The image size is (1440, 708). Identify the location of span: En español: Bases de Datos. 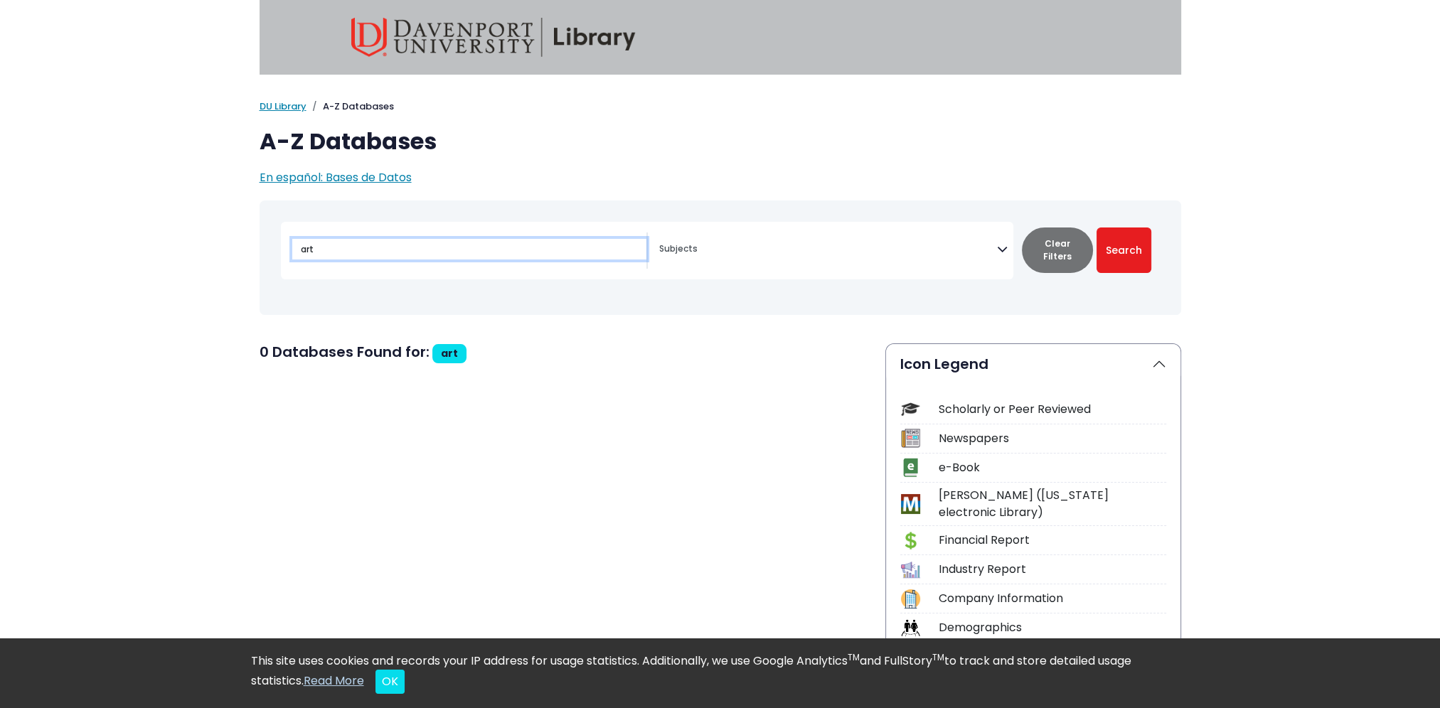
(336, 177).